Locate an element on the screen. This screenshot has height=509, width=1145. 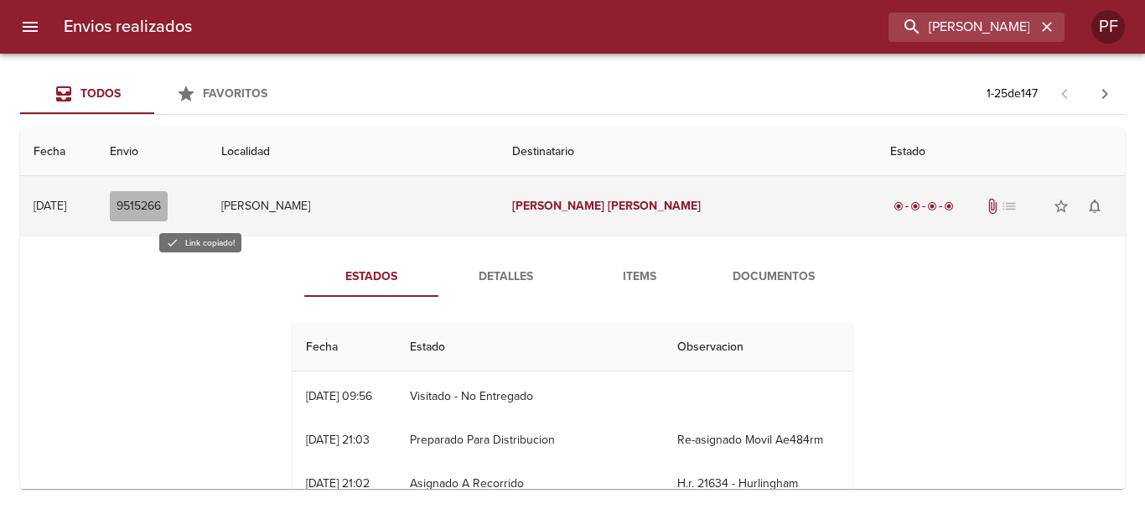
span: Tiene documentos adjuntos is located at coordinates (993, 206).